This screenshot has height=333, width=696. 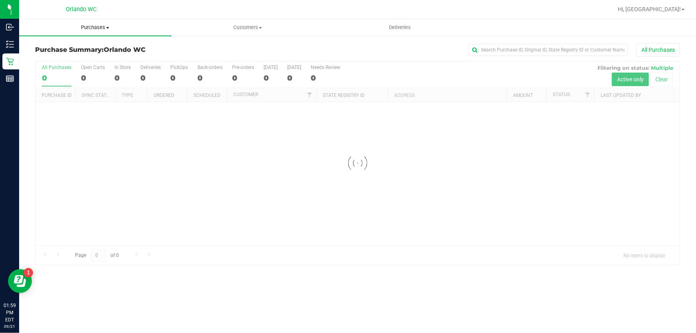 I want to click on p: 01:59 PM EDT, so click(x=10, y=313).